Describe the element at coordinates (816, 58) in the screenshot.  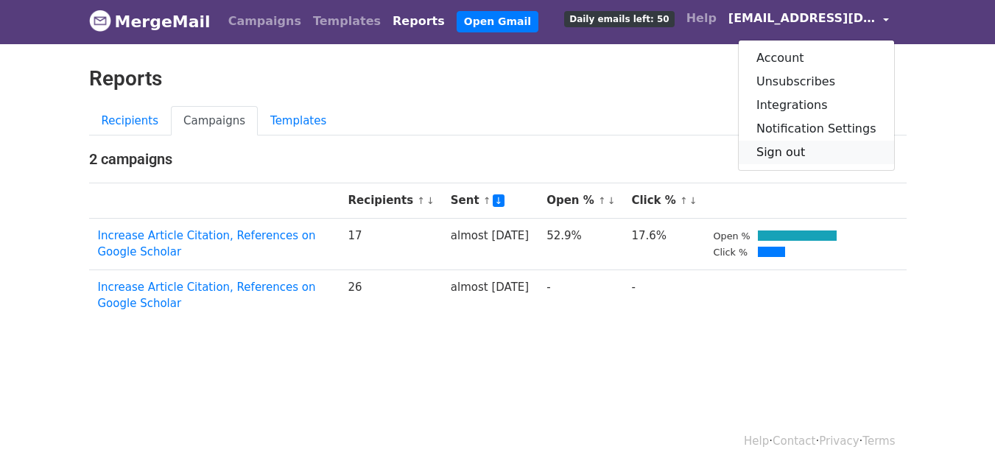
I see `a: Account` at that location.